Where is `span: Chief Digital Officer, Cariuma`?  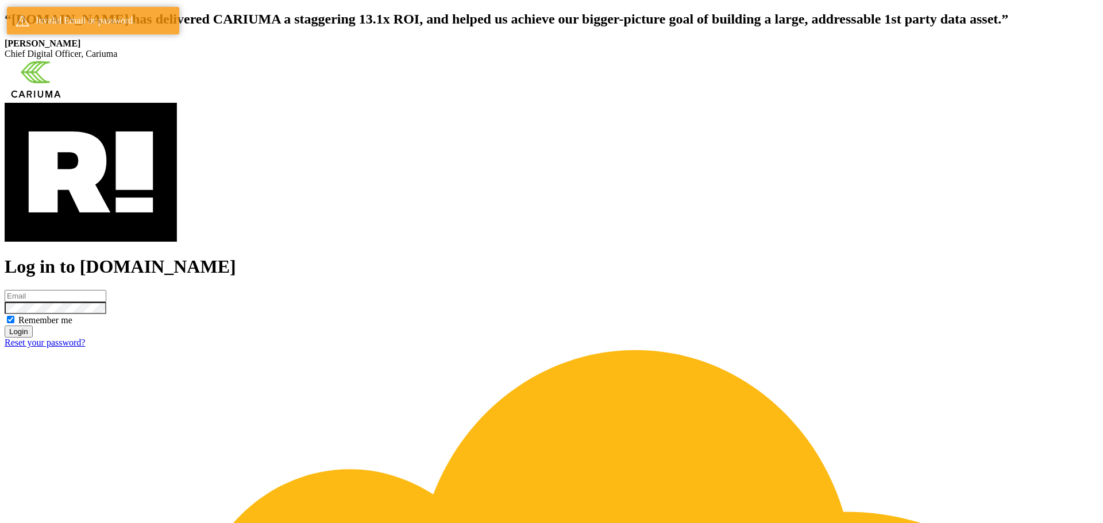
span: Chief Digital Officer, Cariuma is located at coordinates (61, 53).